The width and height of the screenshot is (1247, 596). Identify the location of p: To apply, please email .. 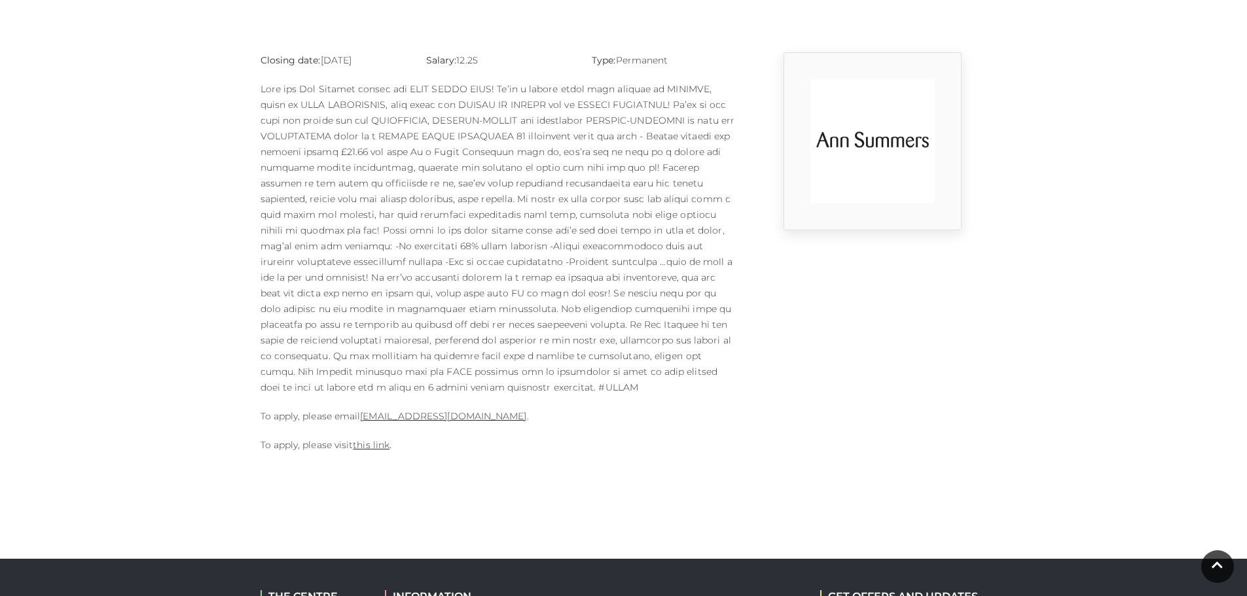
(499, 416).